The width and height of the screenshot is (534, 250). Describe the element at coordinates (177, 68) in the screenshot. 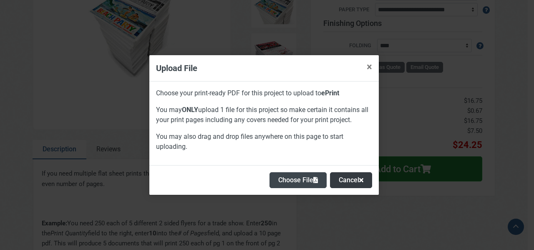

I see `h5: Upload File` at that location.